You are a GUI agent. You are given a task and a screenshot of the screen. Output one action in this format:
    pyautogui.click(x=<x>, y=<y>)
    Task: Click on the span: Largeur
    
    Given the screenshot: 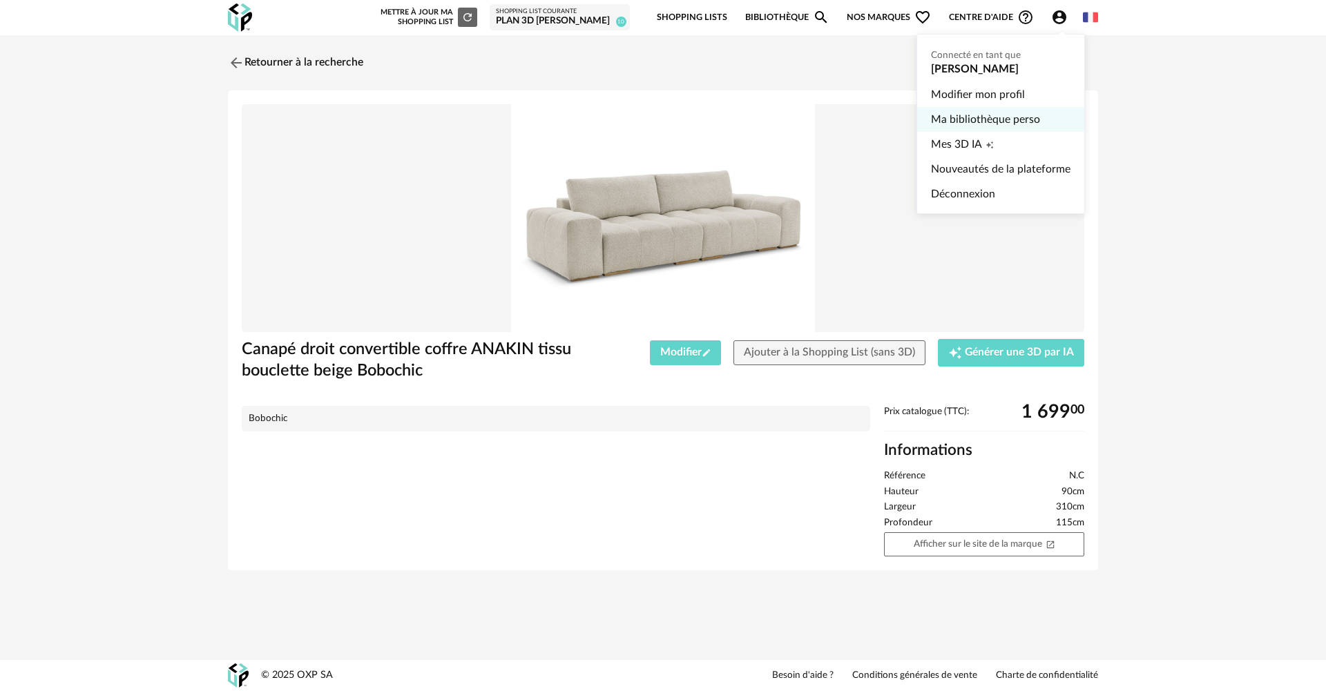 What is the action you would take?
    pyautogui.click(x=900, y=508)
    